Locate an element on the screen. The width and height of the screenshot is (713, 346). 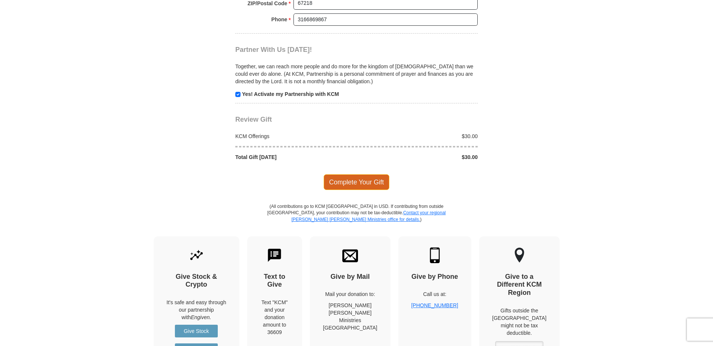
p: Call us at: is located at coordinates (435, 294).